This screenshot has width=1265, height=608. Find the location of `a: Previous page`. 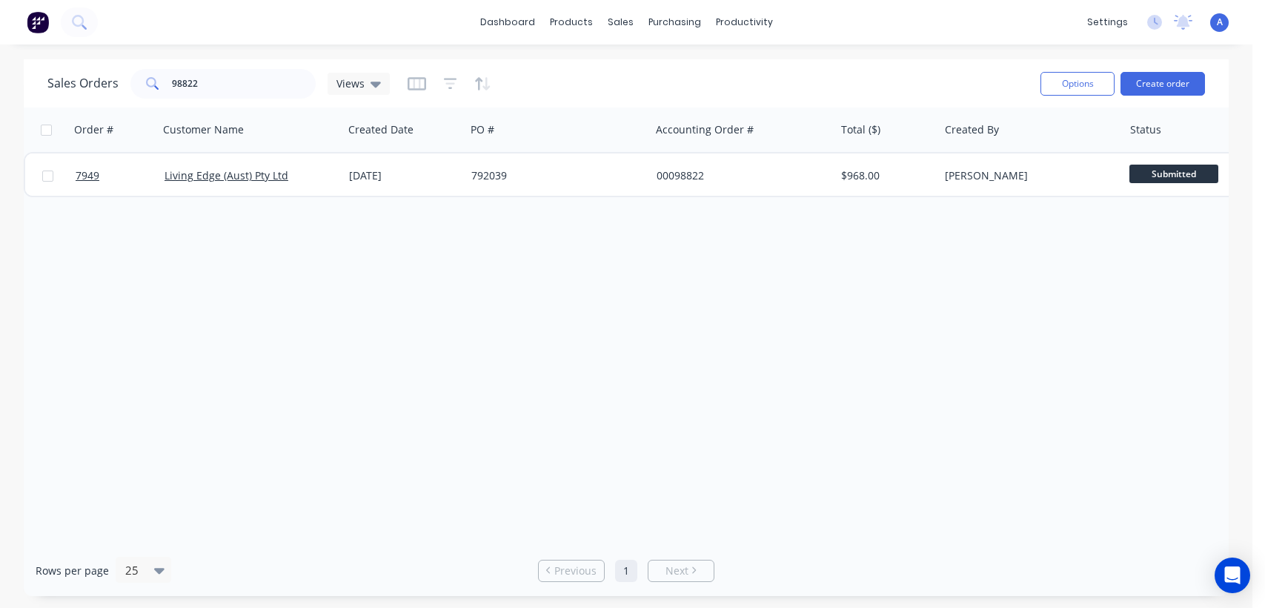

a: Previous page is located at coordinates (571, 571).